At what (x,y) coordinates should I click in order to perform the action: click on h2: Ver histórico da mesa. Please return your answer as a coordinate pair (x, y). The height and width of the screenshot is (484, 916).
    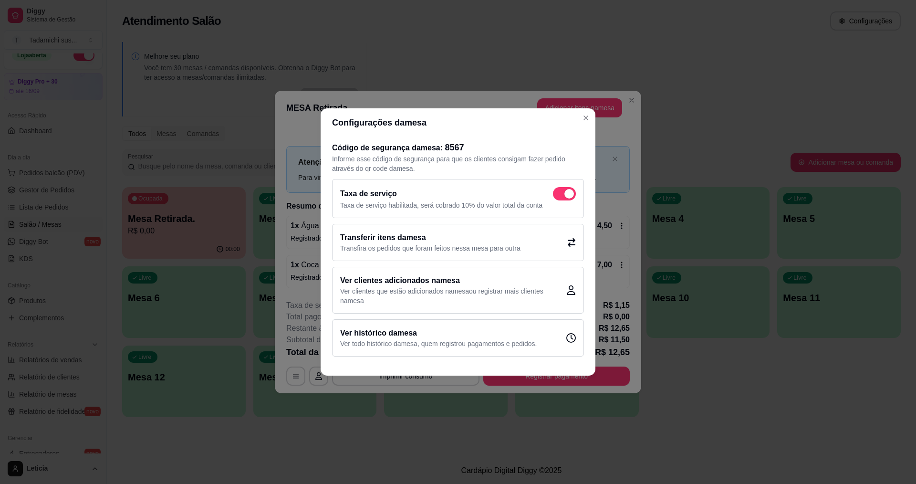
    Looking at the image, I should click on (438, 333).